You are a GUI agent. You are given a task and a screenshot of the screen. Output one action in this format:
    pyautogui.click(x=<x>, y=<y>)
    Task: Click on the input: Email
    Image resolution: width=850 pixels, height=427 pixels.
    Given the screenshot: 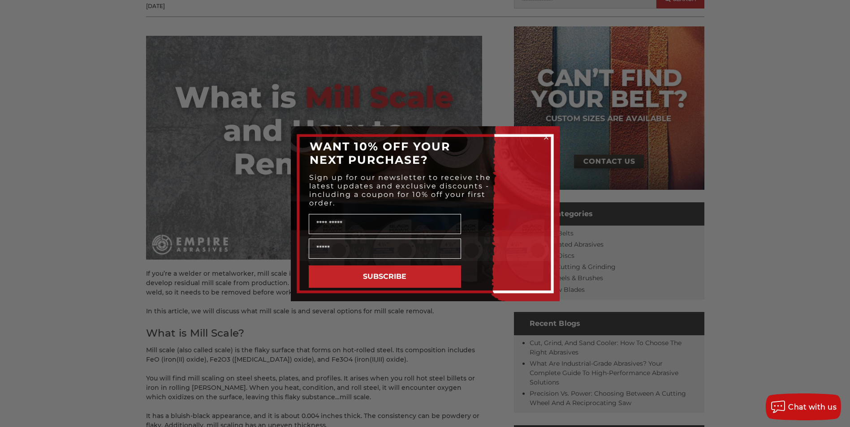 What is the action you would take?
    pyautogui.click(x=385, y=249)
    